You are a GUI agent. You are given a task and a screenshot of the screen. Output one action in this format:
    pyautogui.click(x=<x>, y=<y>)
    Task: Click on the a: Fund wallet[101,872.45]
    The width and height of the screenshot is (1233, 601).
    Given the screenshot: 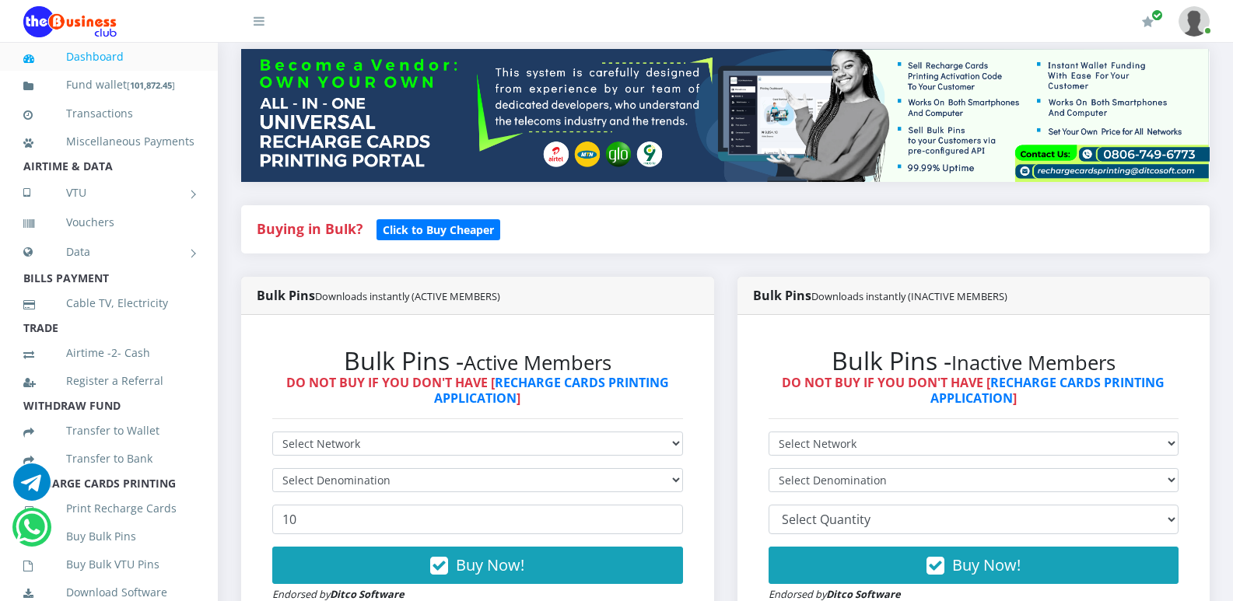 What is the action you would take?
    pyautogui.click(x=109, y=85)
    